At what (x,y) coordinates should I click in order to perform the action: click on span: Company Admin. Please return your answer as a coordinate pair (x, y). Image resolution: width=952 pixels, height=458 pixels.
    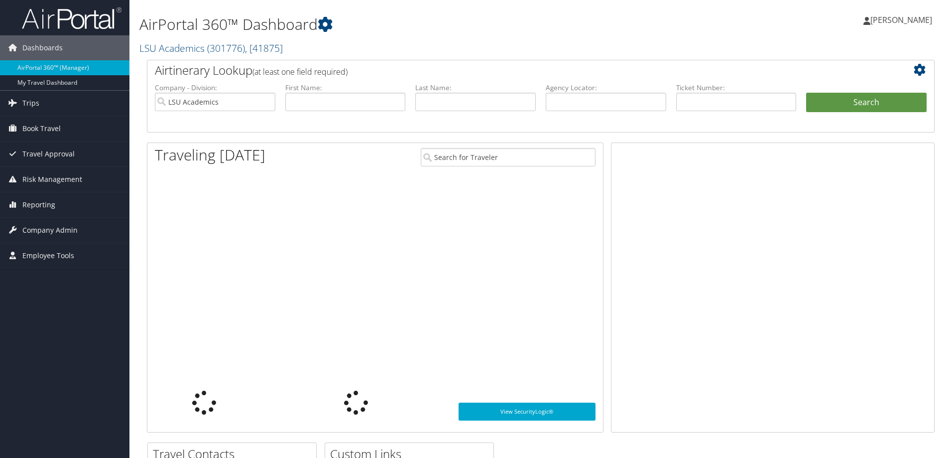
    Looking at the image, I should click on (50, 230).